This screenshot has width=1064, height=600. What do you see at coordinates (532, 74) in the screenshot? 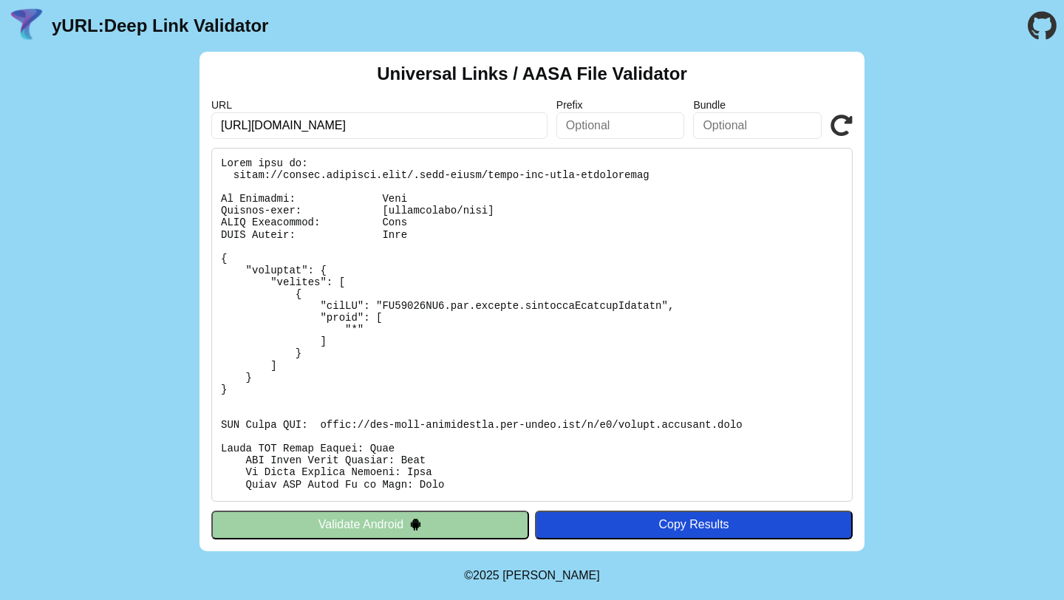
I see `h2: Universal Links / AASA File Validator` at bounding box center [532, 74].